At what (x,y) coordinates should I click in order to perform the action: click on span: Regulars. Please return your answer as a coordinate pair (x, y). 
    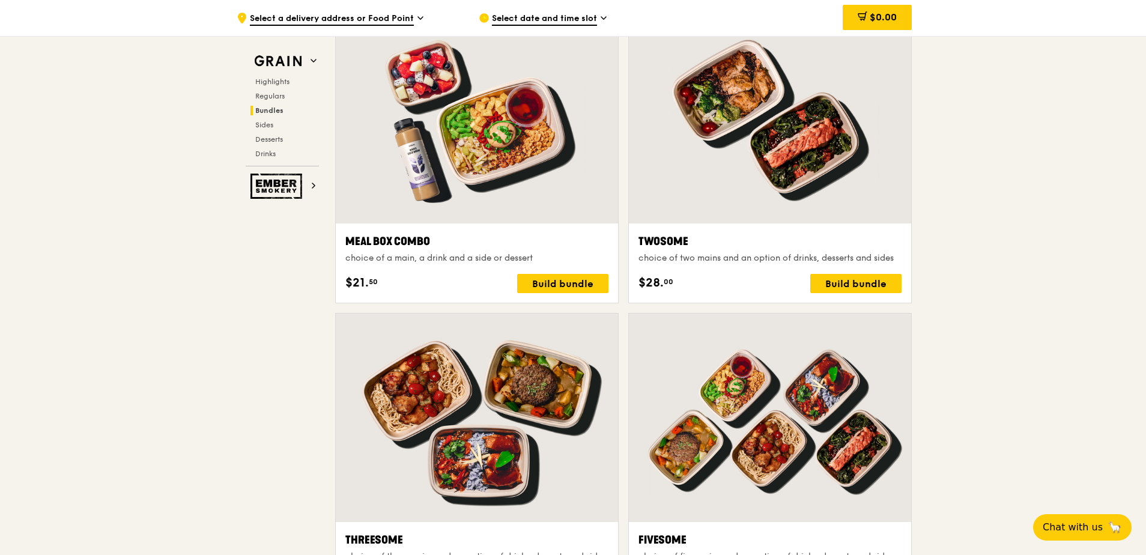
    Looking at the image, I should click on (270, 96).